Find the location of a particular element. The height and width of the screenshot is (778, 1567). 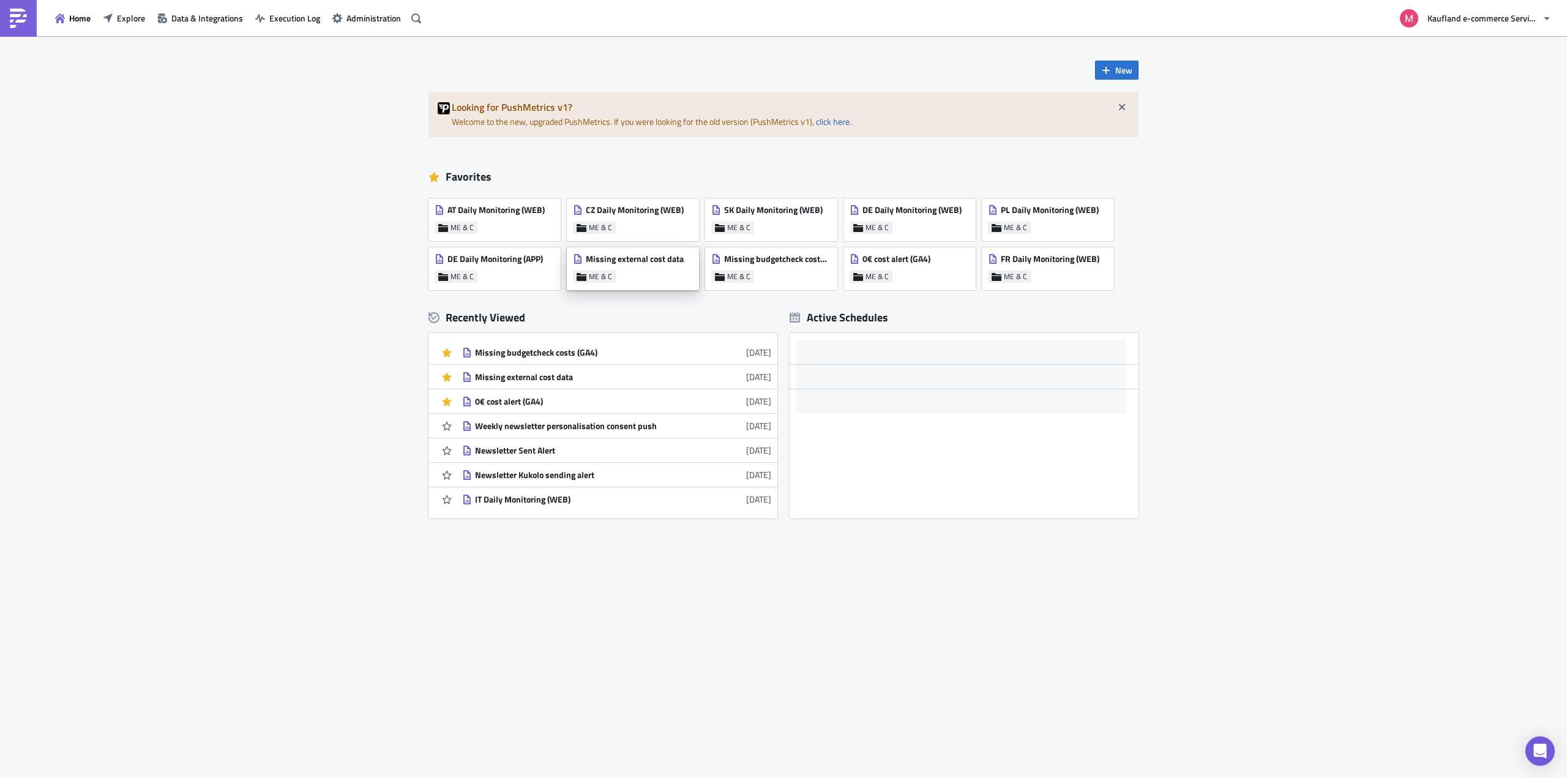

span: DE Daily Monitoring (APP) is located at coordinates (495, 259).